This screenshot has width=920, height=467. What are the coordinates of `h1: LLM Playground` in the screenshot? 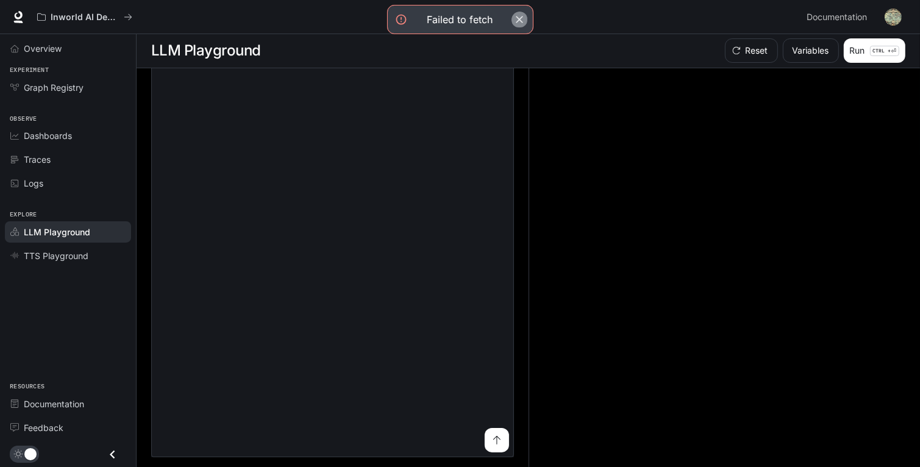 It's located at (206, 51).